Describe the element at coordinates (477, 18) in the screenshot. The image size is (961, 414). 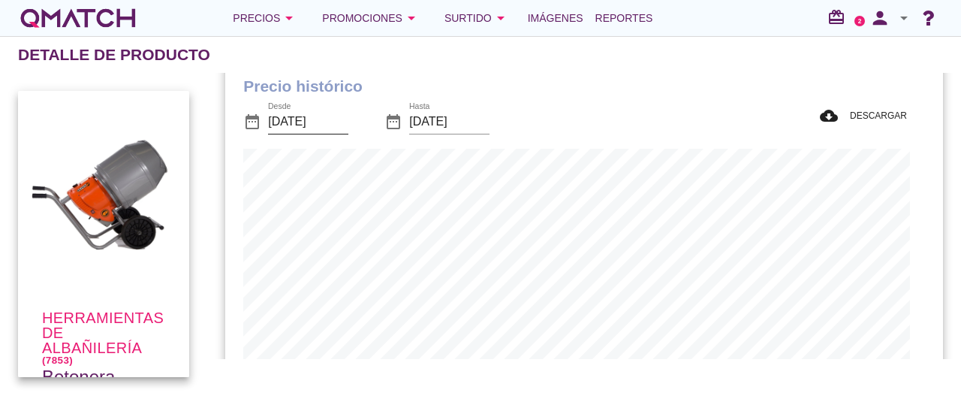
I see `div: Surtido` at that location.